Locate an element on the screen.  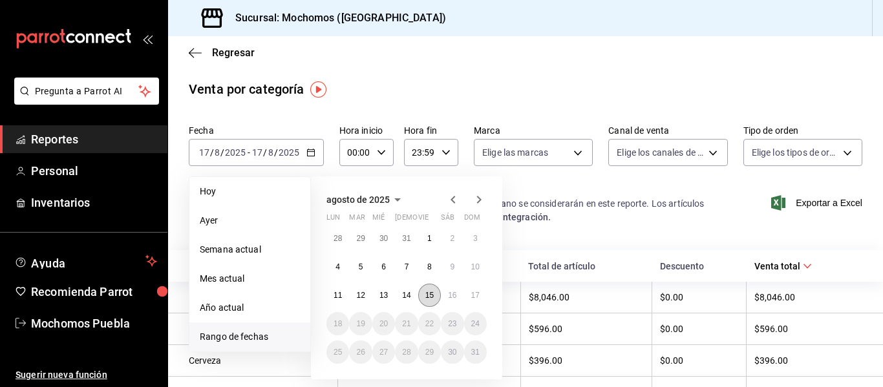
button: 12 de agosto de 2025 is located at coordinates (360, 295).